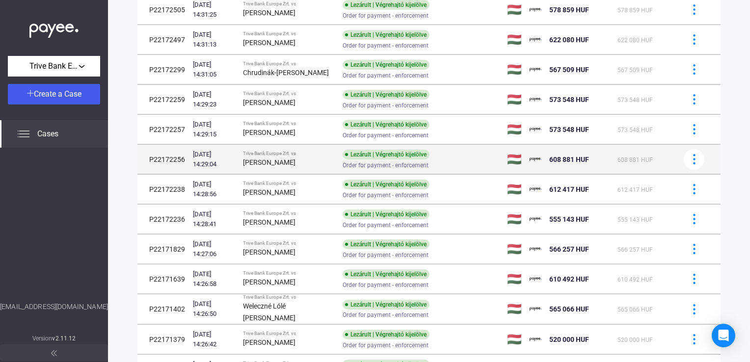 The image size is (750, 362). Describe the element at coordinates (635, 220) in the screenshot. I see `span: 555 143 HUF` at that location.